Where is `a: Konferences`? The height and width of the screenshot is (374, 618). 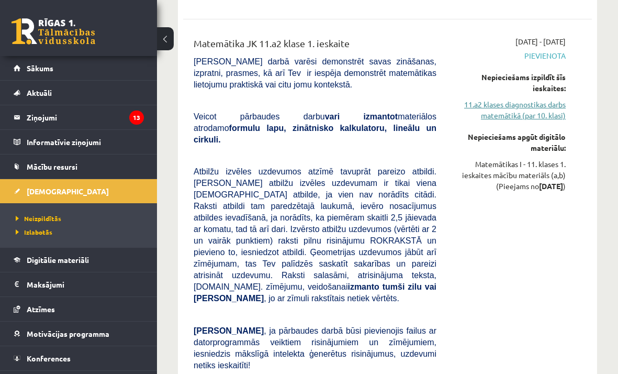
a: Konferences is located at coordinates (79, 358).